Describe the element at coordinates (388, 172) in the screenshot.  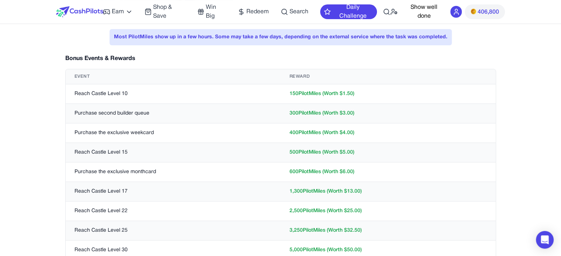
I see `td: 600 PilotMiles (Worth $ 6.00 )` at that location.